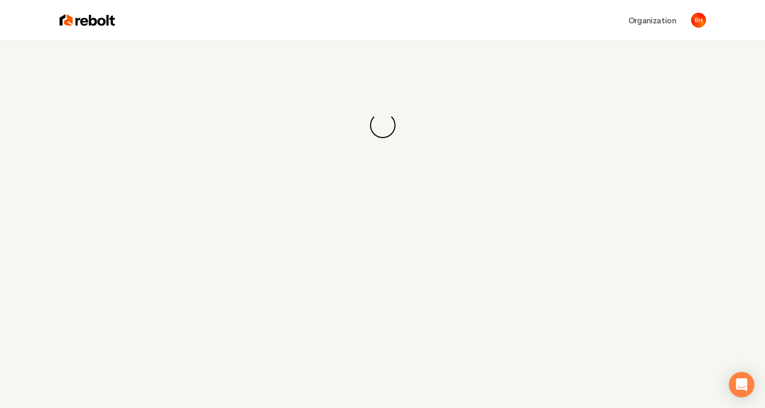  Describe the element at coordinates (698, 20) in the screenshot. I see `img: Brady Hopkins` at that location.